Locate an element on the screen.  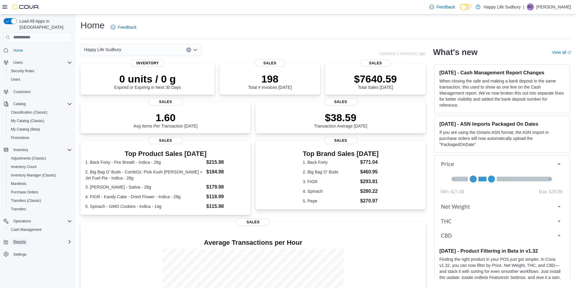
button: Adjustments (Classic) is located at coordinates (40, 158).